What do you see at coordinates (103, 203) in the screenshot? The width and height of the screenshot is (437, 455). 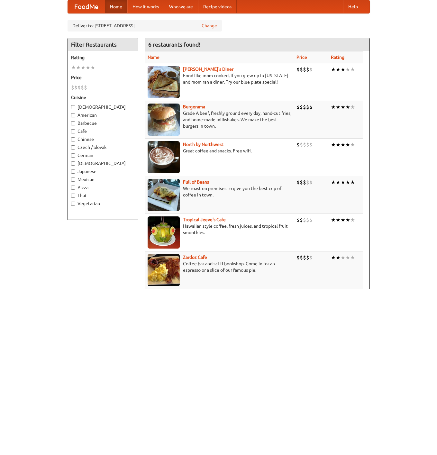 I see `label: Vegetarian` at bounding box center [103, 203].